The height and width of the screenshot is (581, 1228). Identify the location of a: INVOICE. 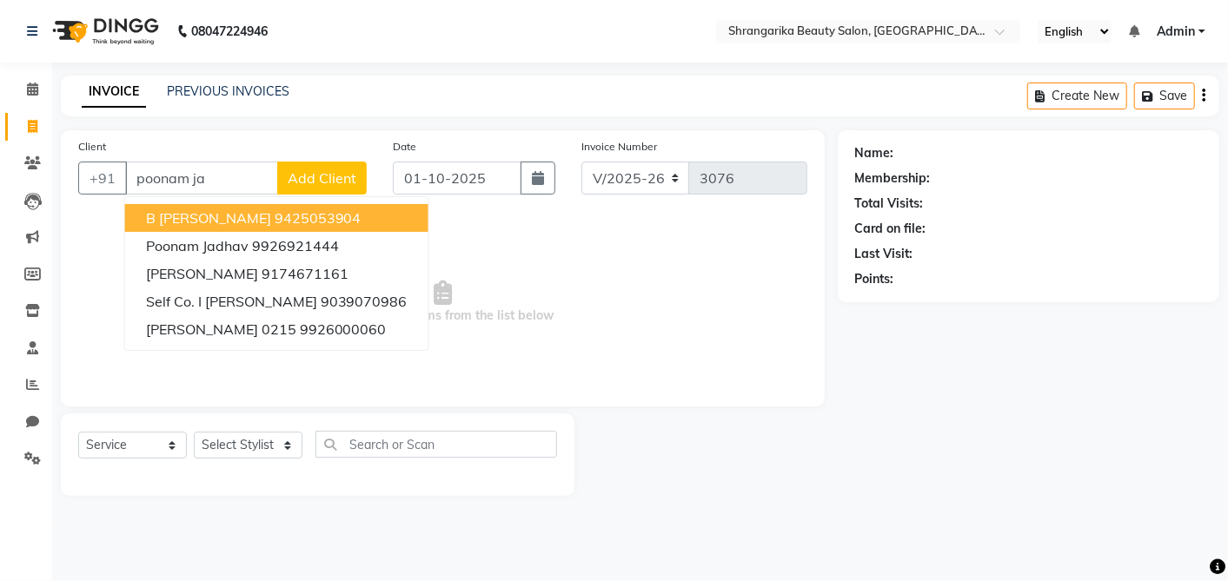
(114, 92).